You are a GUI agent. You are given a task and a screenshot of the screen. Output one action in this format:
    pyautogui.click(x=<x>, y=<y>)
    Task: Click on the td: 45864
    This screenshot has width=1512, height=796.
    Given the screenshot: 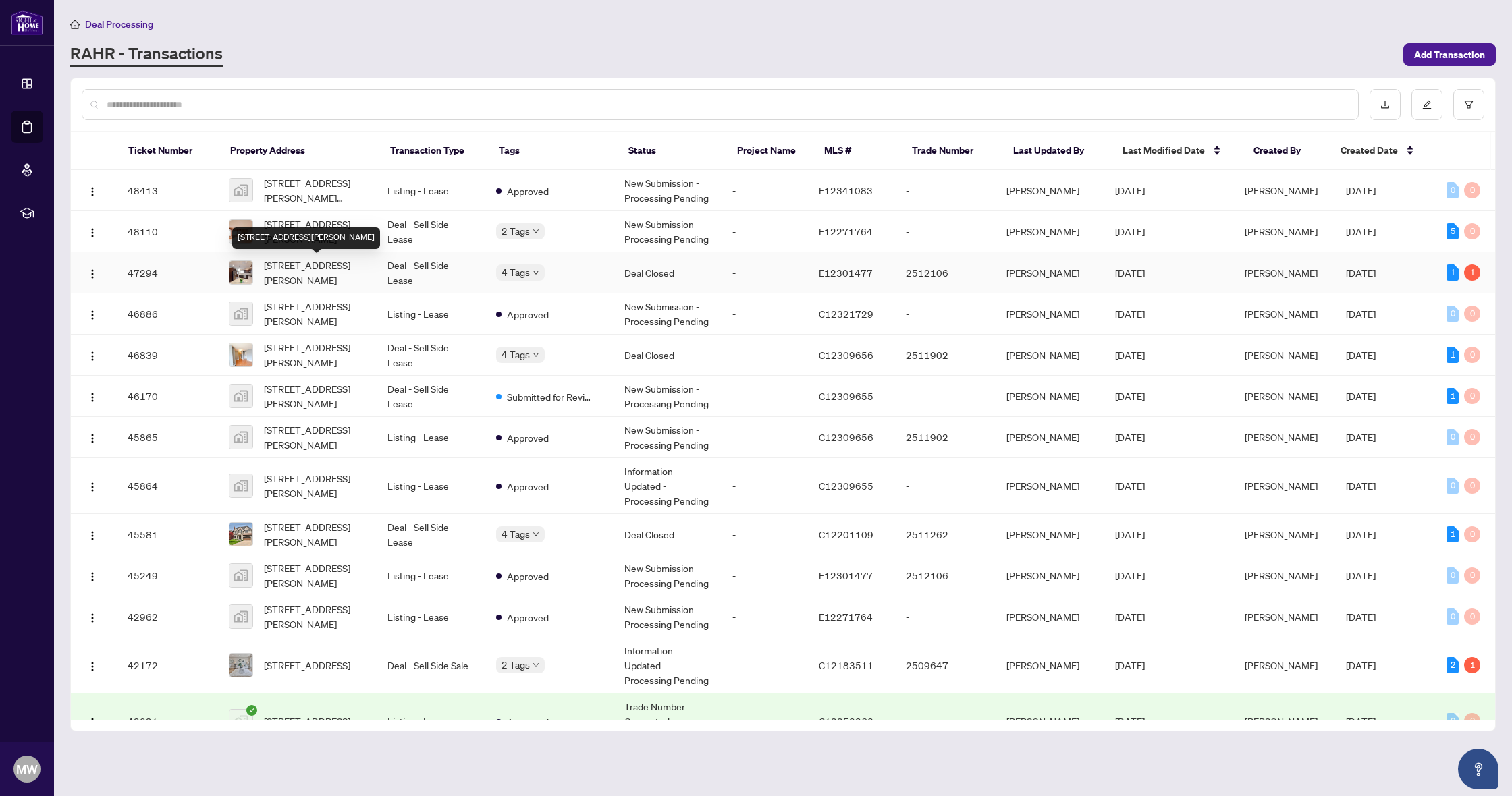 What is the action you would take?
    pyautogui.click(x=168, y=486)
    